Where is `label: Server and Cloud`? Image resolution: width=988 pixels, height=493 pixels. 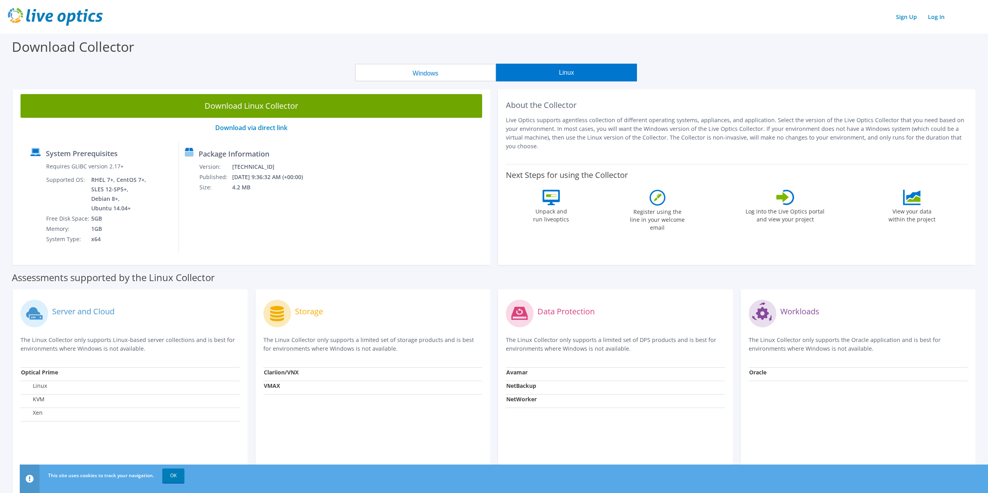 label: Server and Cloud is located at coordinates (83, 311).